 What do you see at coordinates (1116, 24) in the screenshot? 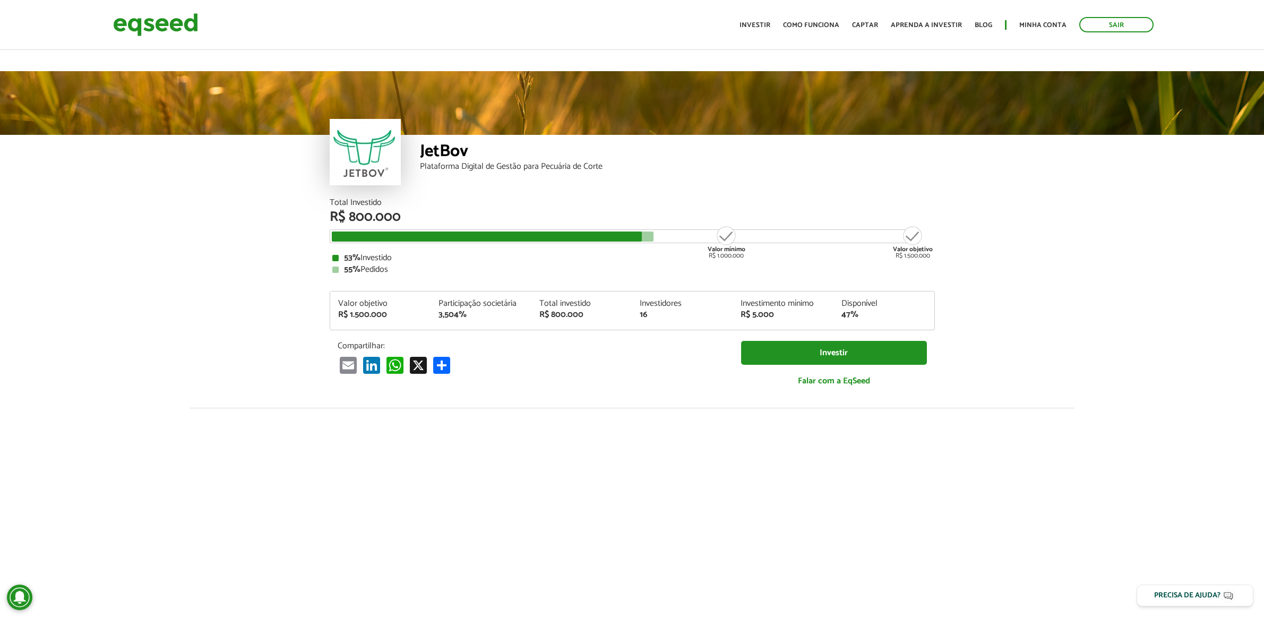
I see `a: Sair` at bounding box center [1116, 24].